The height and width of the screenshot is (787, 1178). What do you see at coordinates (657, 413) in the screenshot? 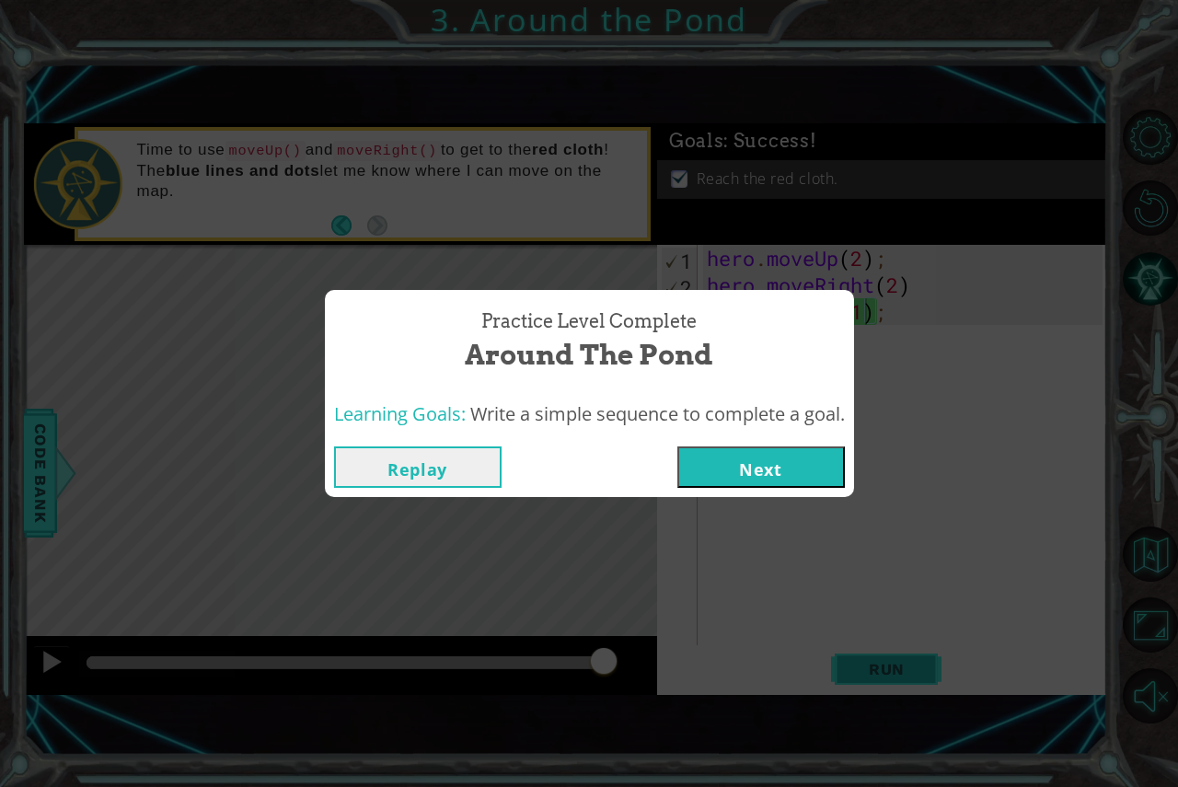
I see `span: Write a simple sequence to complete a goal.` at bounding box center [657, 413].